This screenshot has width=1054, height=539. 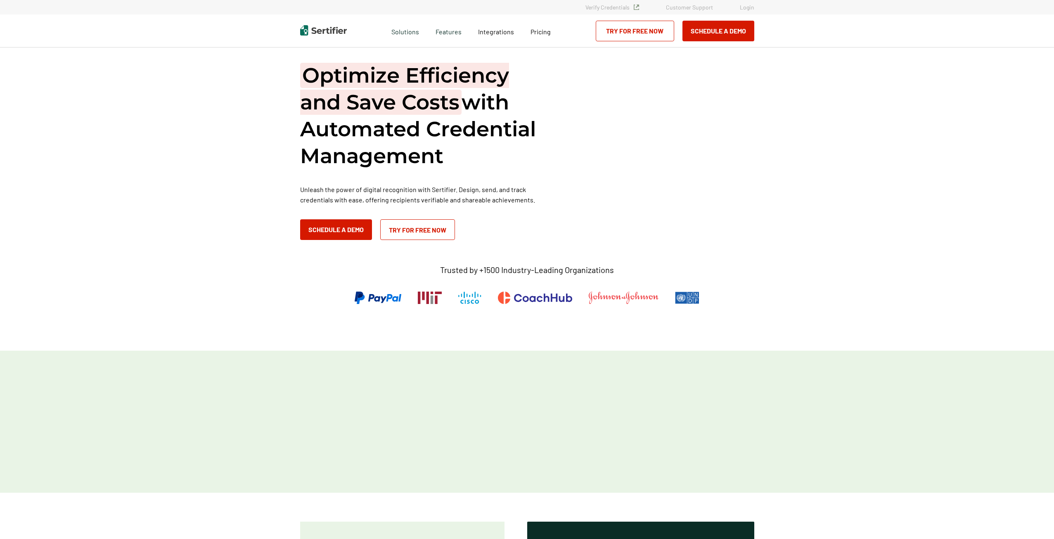 I want to click on img: CoachHub, so click(x=535, y=298).